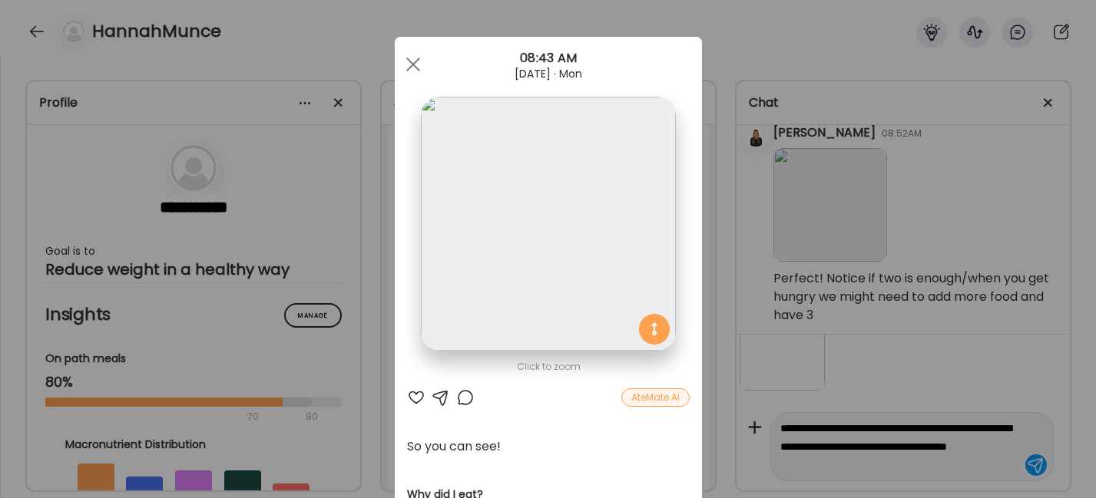 Image resolution: width=1096 pixels, height=498 pixels. Describe the element at coordinates (655, 398) in the screenshot. I see `div: AteMate AI` at that location.